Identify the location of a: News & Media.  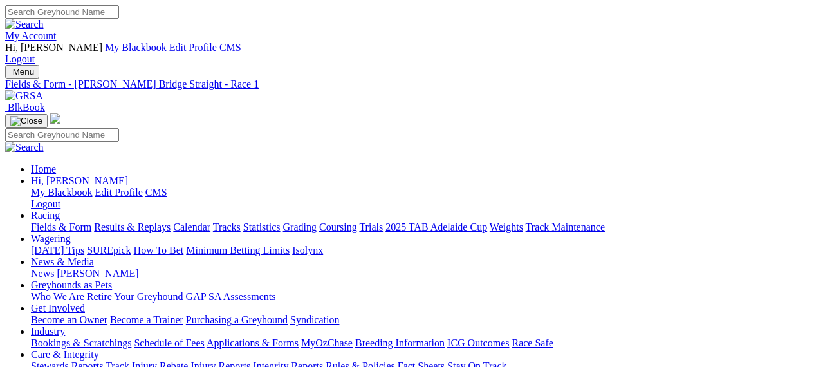
(62, 261).